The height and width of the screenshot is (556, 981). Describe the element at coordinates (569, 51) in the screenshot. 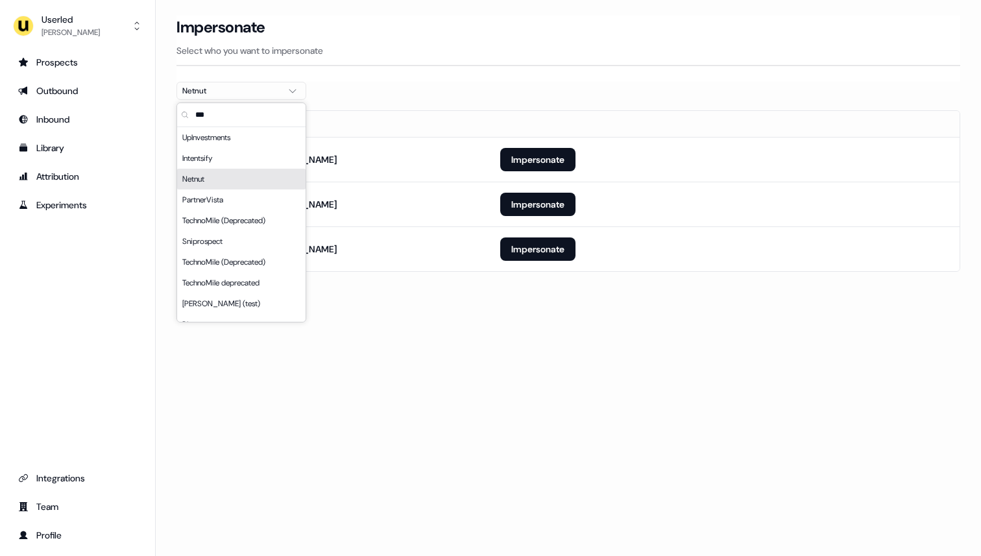

I see `p: Select who you want to impersonate` at that location.